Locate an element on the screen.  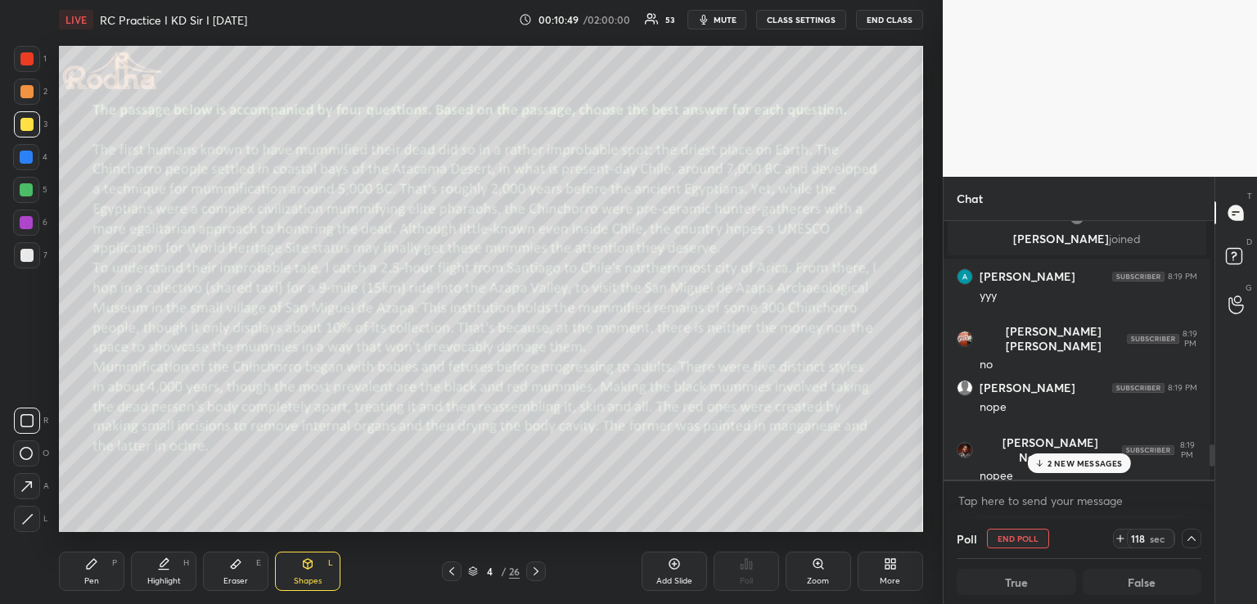
div: Add Slide is located at coordinates (674, 581).